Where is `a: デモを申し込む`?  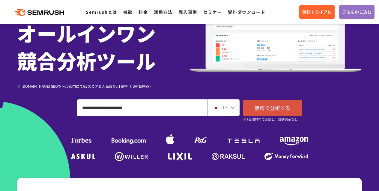 a: デモを申し込む is located at coordinates (357, 12).